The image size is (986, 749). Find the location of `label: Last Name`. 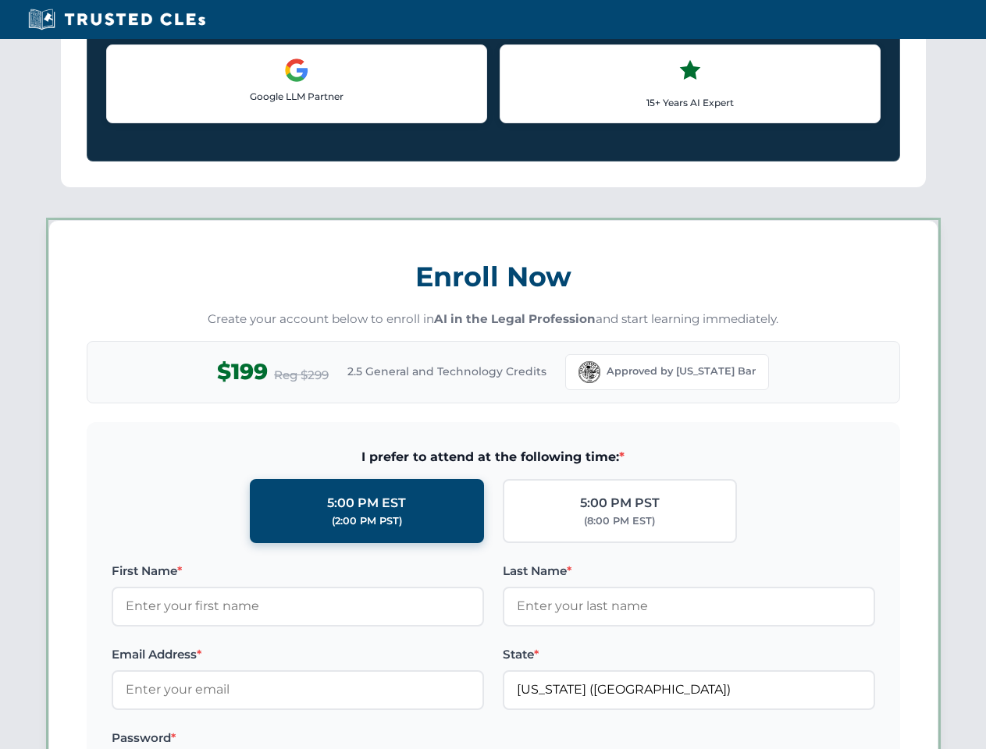

label: Last Name is located at coordinates (688, 571).